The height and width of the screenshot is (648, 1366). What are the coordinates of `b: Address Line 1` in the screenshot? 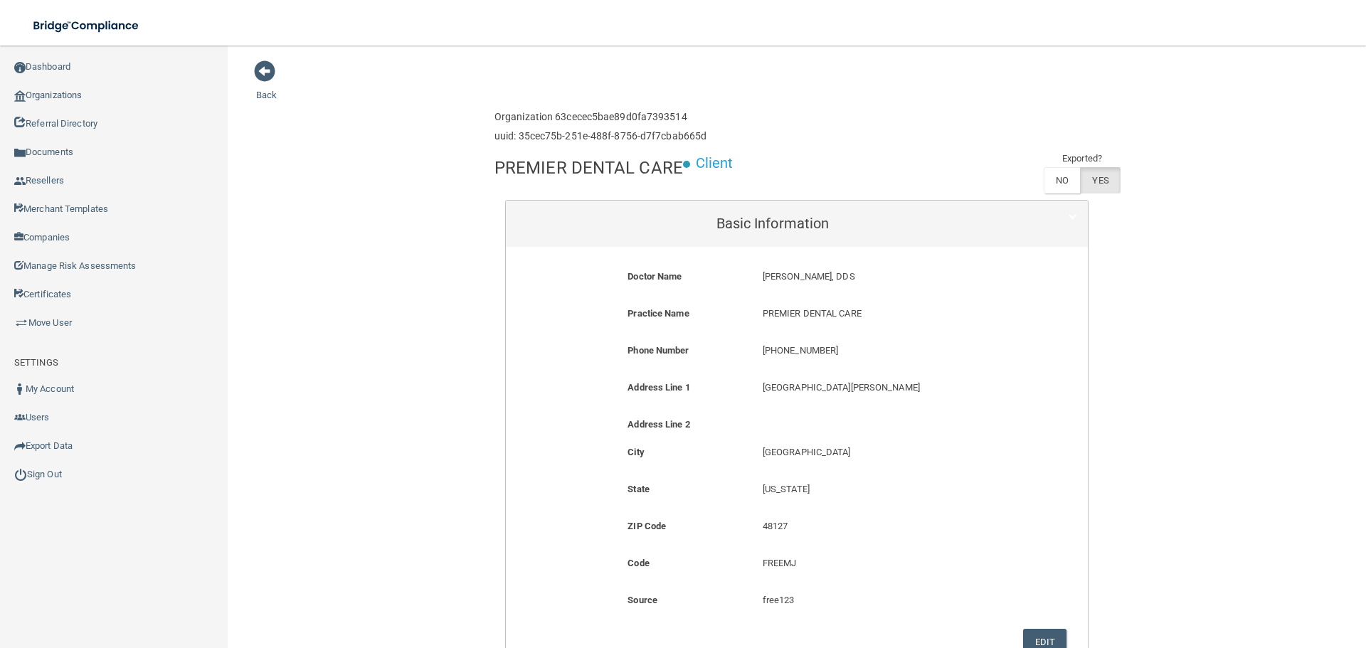 It's located at (658, 387).